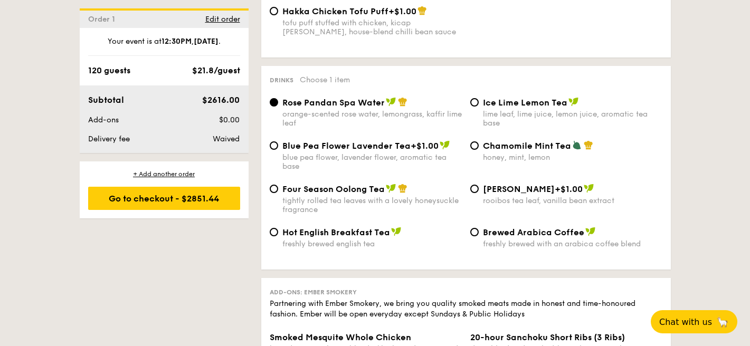 The image size is (750, 346). Describe the element at coordinates (103, 120) in the screenshot. I see `span: Add-ons` at that location.